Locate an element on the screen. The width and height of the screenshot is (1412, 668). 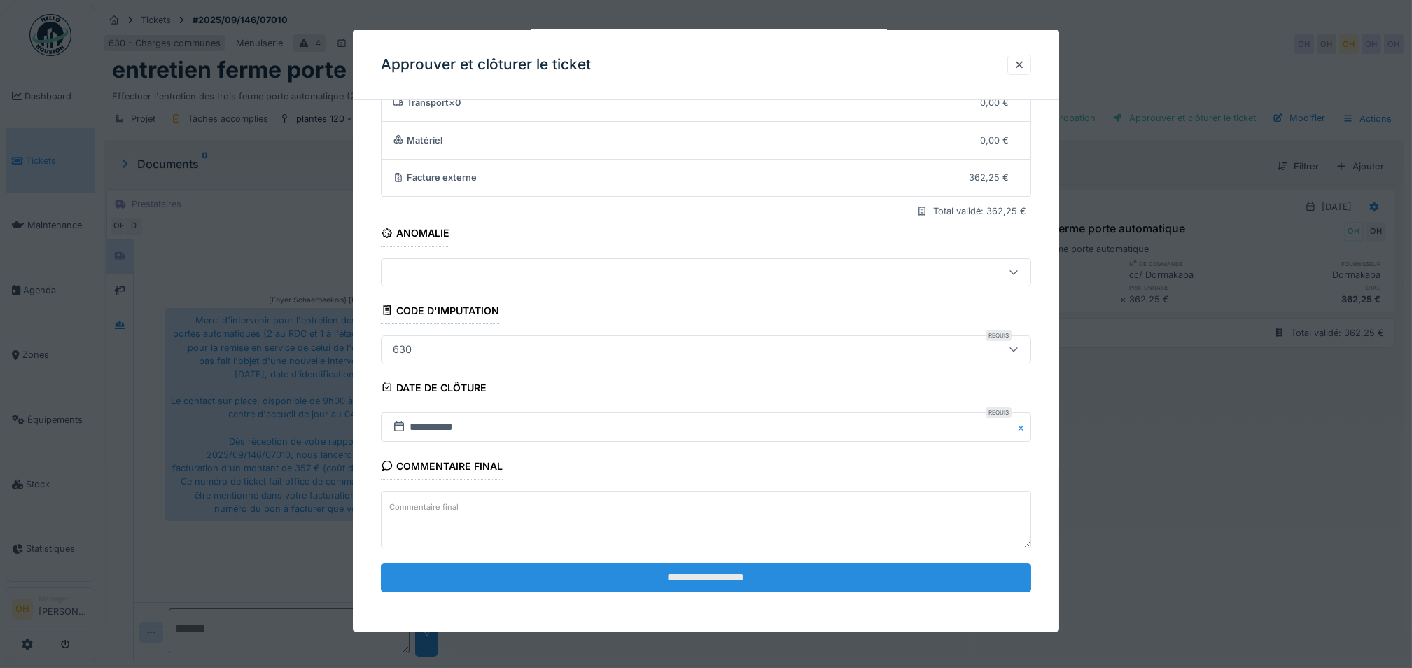
div: Total validé: 362,25 € is located at coordinates (979, 211).